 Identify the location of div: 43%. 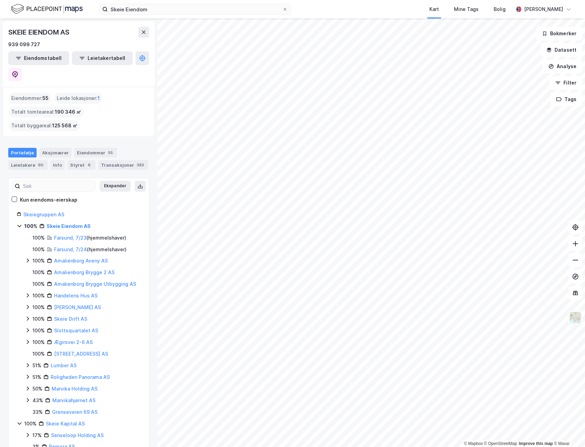
(38, 400).